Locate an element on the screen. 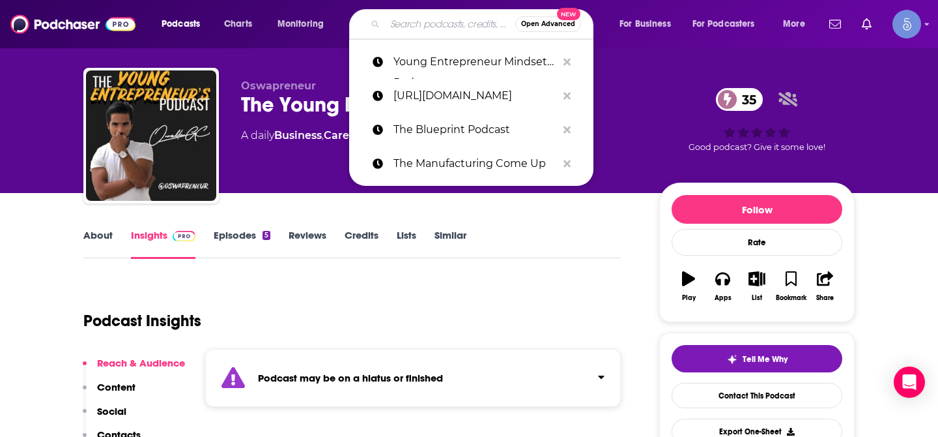 The width and height of the screenshot is (938, 437). a: Young Entrepreneur Mindset Podcast is located at coordinates (471, 62).